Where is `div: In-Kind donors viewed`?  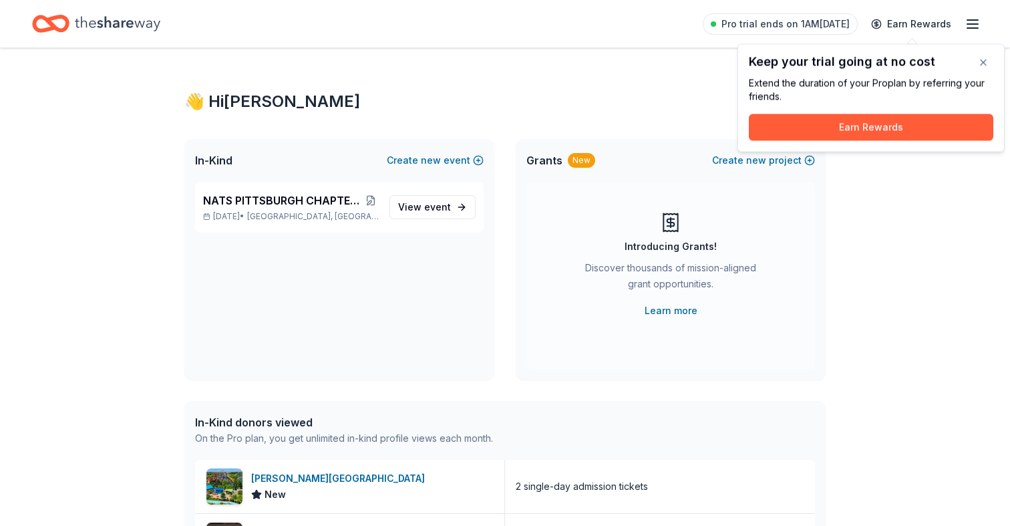 div: In-Kind donors viewed is located at coordinates (344, 422).